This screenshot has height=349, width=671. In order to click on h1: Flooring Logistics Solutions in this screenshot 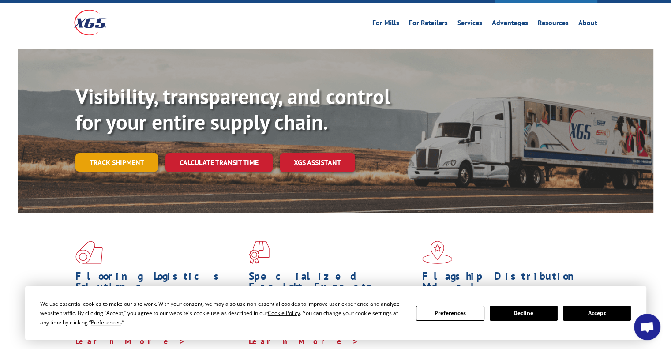, I will do `click(159, 284)`.